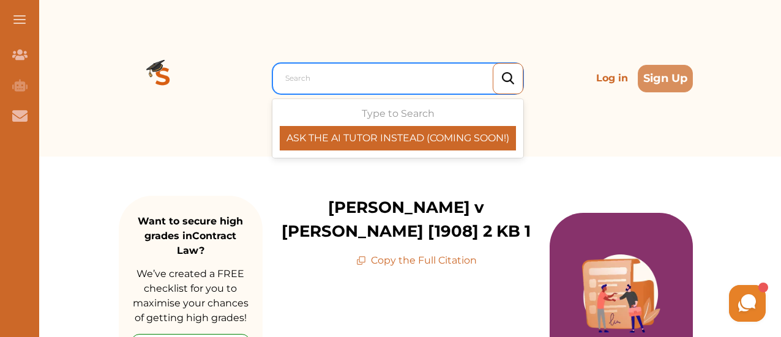  Describe the element at coordinates (190, 236) in the screenshot. I see `strong: Want to secure high grades in Contract Law ?` at that location.